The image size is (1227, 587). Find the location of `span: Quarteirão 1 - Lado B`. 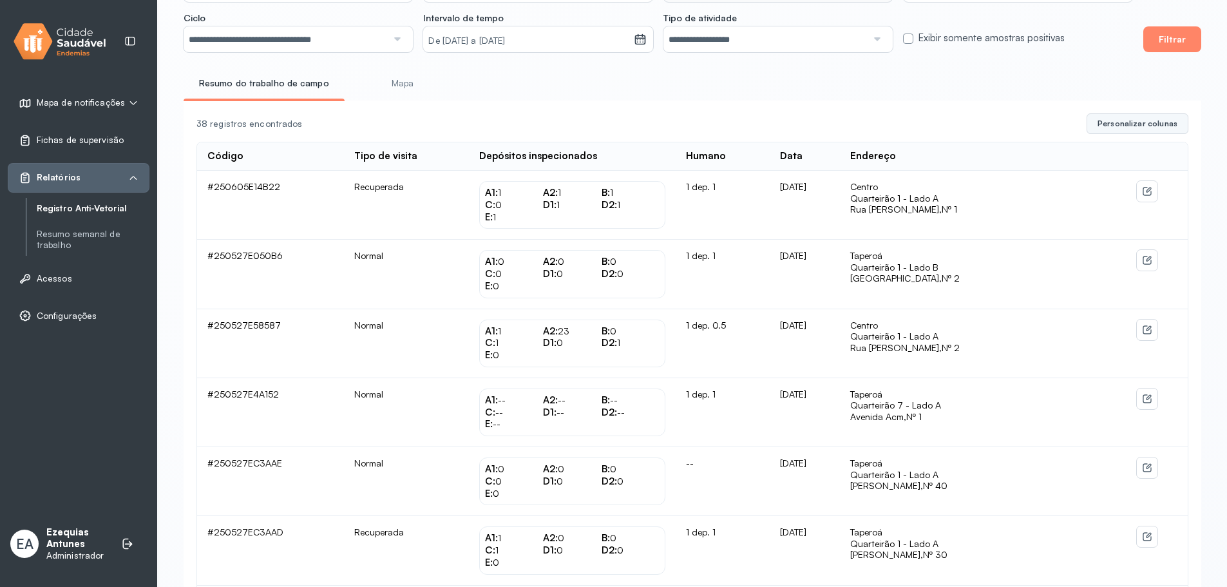

span: Quarteirão 1 - Lado B is located at coordinates (983, 267).